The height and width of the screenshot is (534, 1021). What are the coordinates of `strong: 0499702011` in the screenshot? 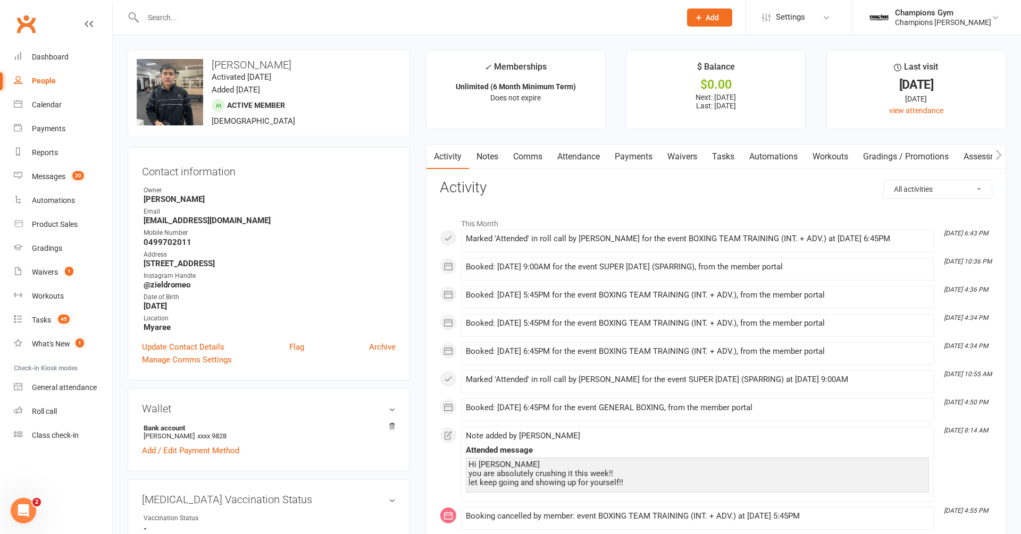 It's located at (269, 242).